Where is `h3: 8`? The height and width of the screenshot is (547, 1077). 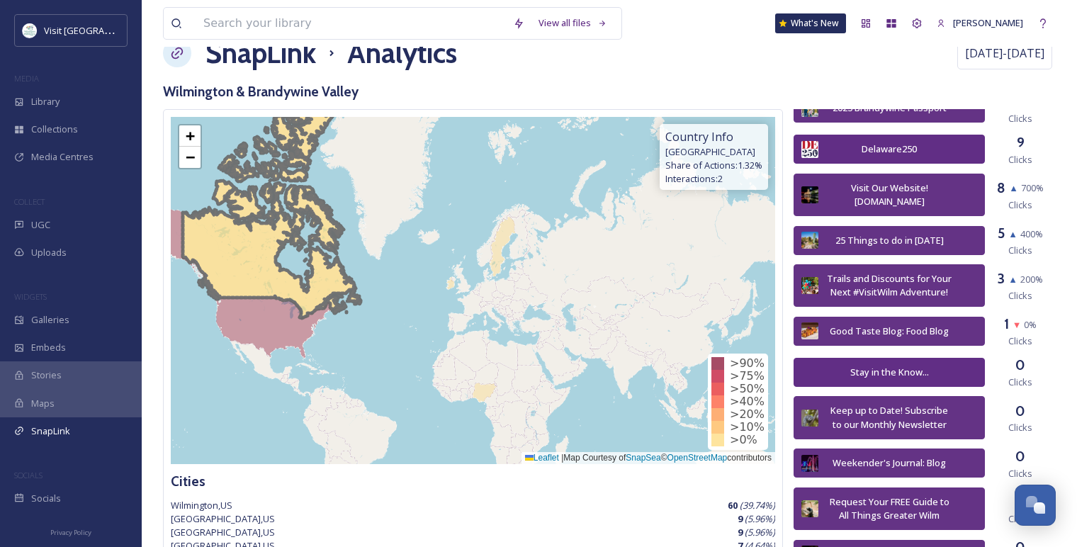 h3: 8 is located at coordinates (1001, 188).